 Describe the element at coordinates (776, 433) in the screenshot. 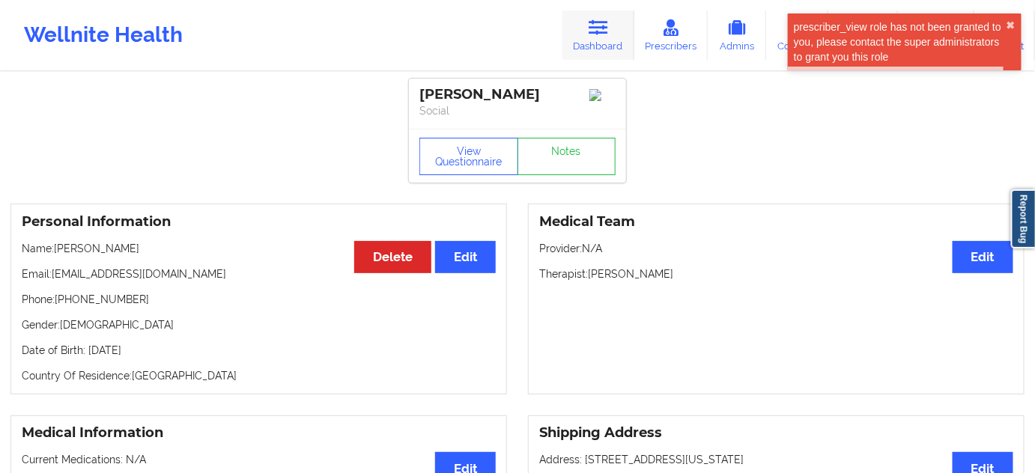

I see `h3: Shipping Address` at that location.